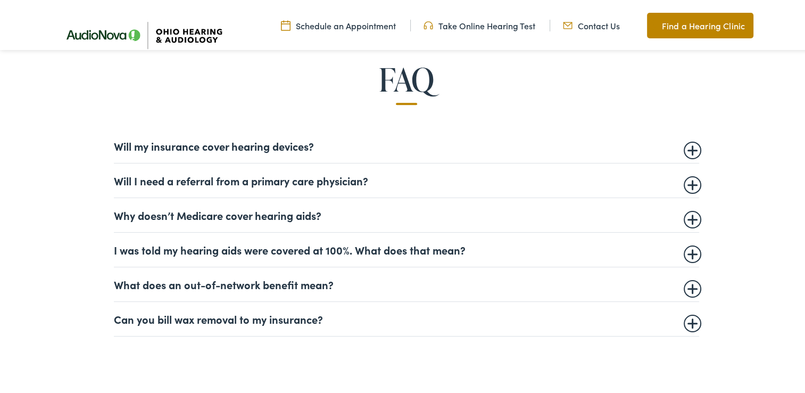 This screenshot has height=393, width=805. Describe the element at coordinates (568, 23) in the screenshot. I see `img: Mail icon representing email contact with Ohio Hearing in Cincinnati, OH` at that location.